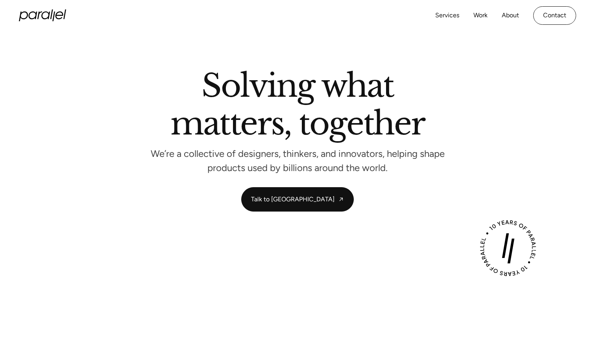  I want to click on h2: Solving what matters, together, so click(298, 106).